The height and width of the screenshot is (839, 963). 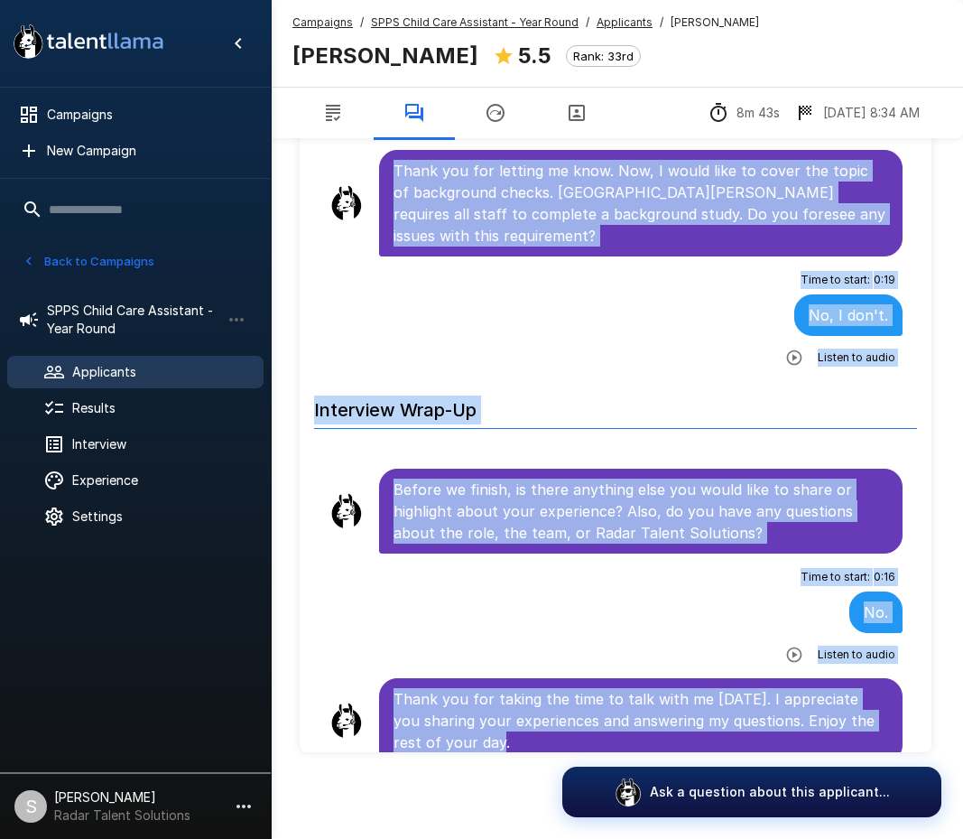 What do you see at coordinates (475, 22) in the screenshot?
I see `u: SPPS Child Care Assistant - Year Round` at bounding box center [475, 22].